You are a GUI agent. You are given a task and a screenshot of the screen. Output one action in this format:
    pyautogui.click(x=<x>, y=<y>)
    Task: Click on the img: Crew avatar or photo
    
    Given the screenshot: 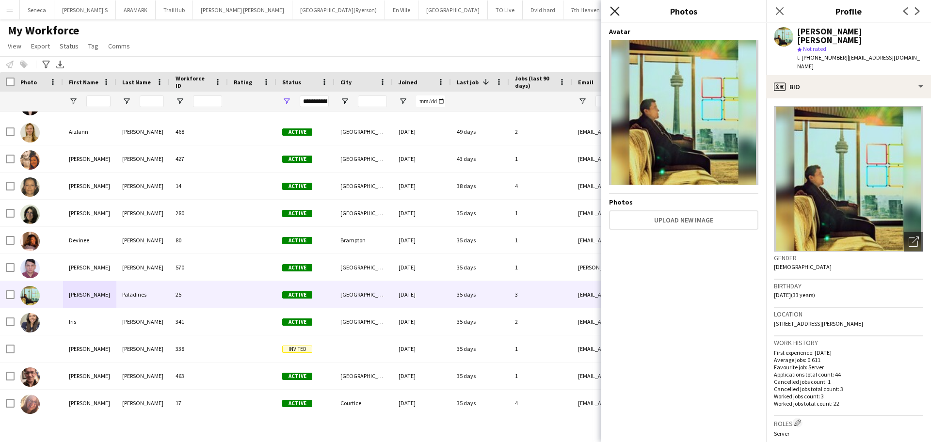 What is the action you would take?
    pyautogui.click(x=849, y=179)
    